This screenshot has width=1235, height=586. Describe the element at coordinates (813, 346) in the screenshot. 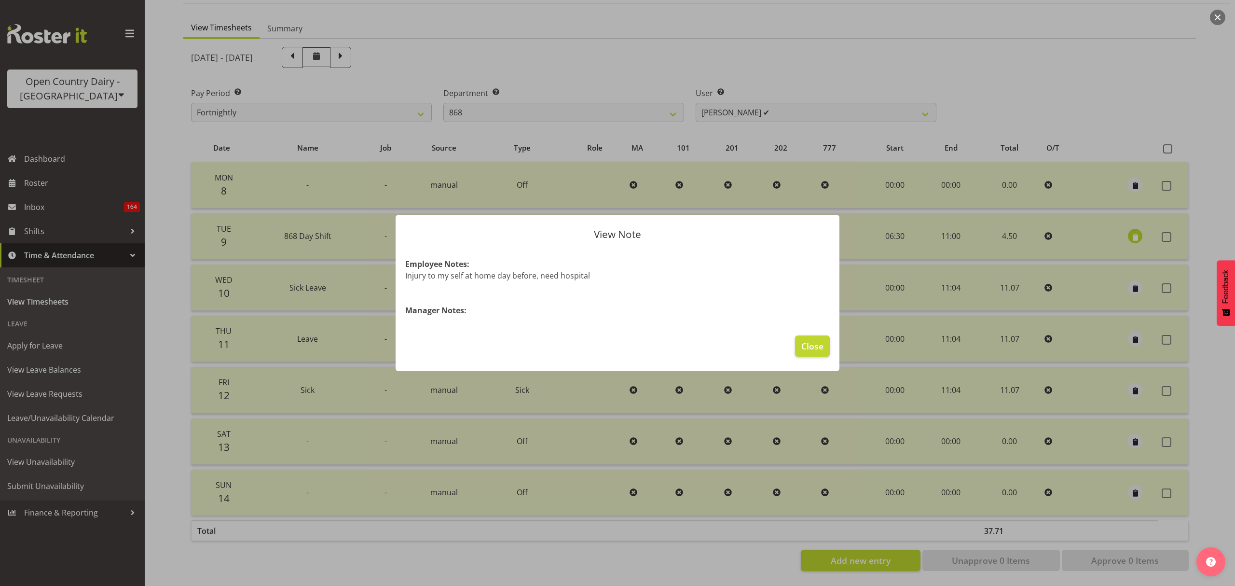

I see `button: Close` at that location.